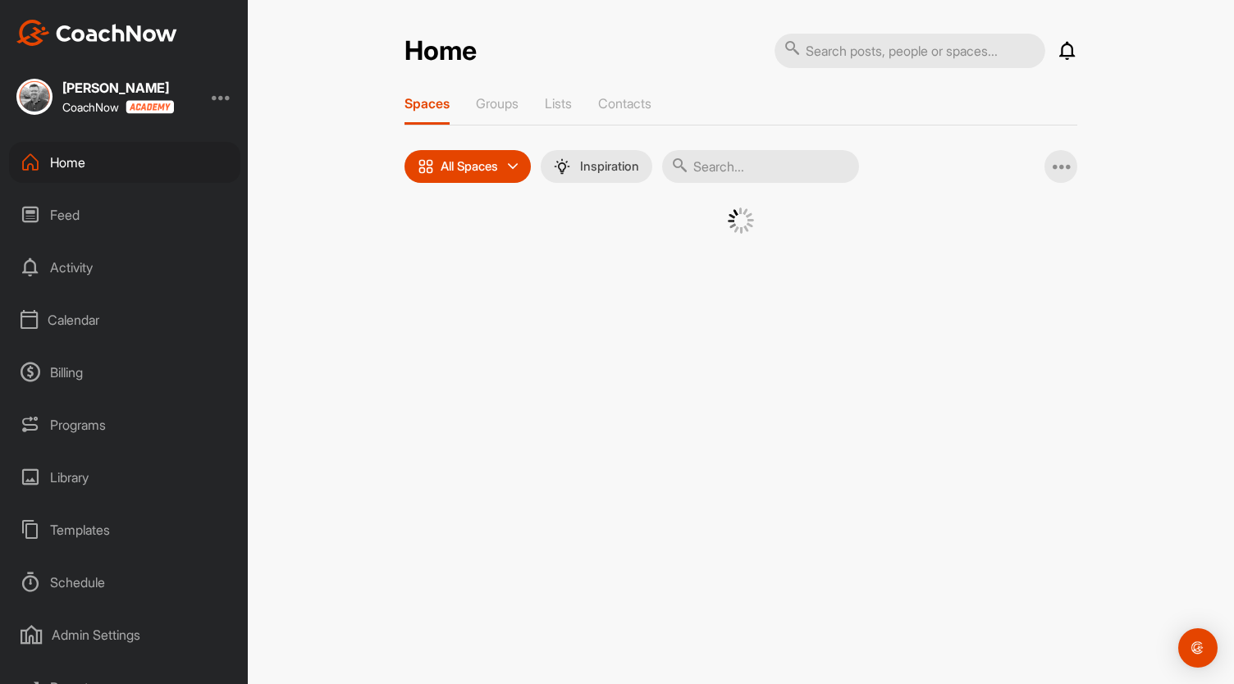  What do you see at coordinates (125, 373) in the screenshot?
I see `div: Billing` at bounding box center [125, 373].